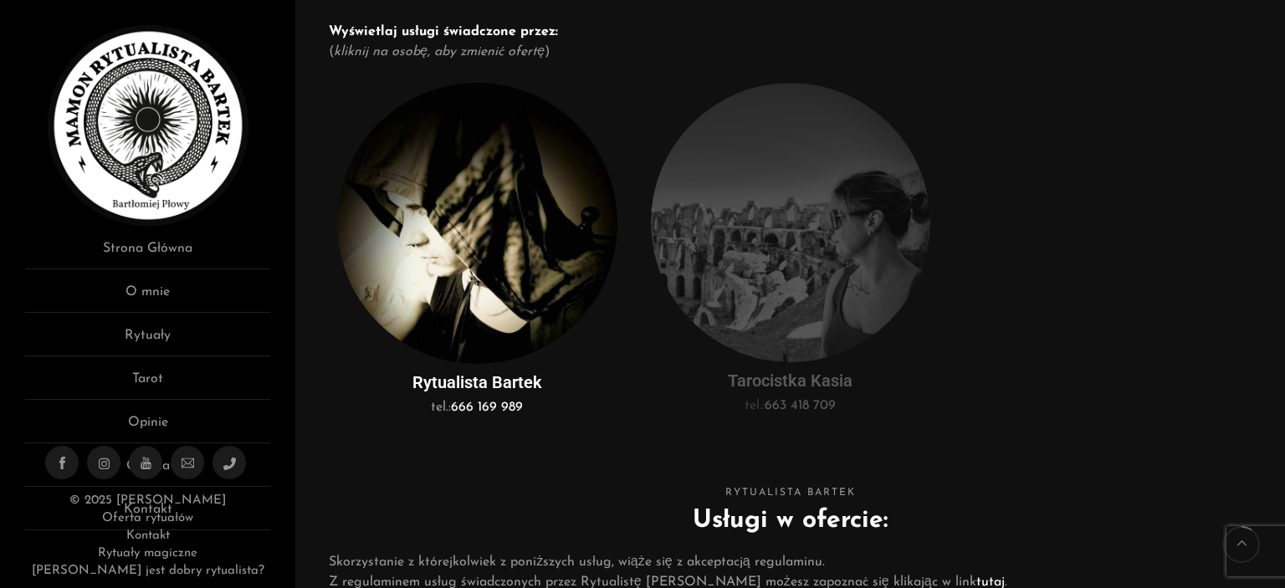  I want to click on a: 663 418 709, so click(800, 406).